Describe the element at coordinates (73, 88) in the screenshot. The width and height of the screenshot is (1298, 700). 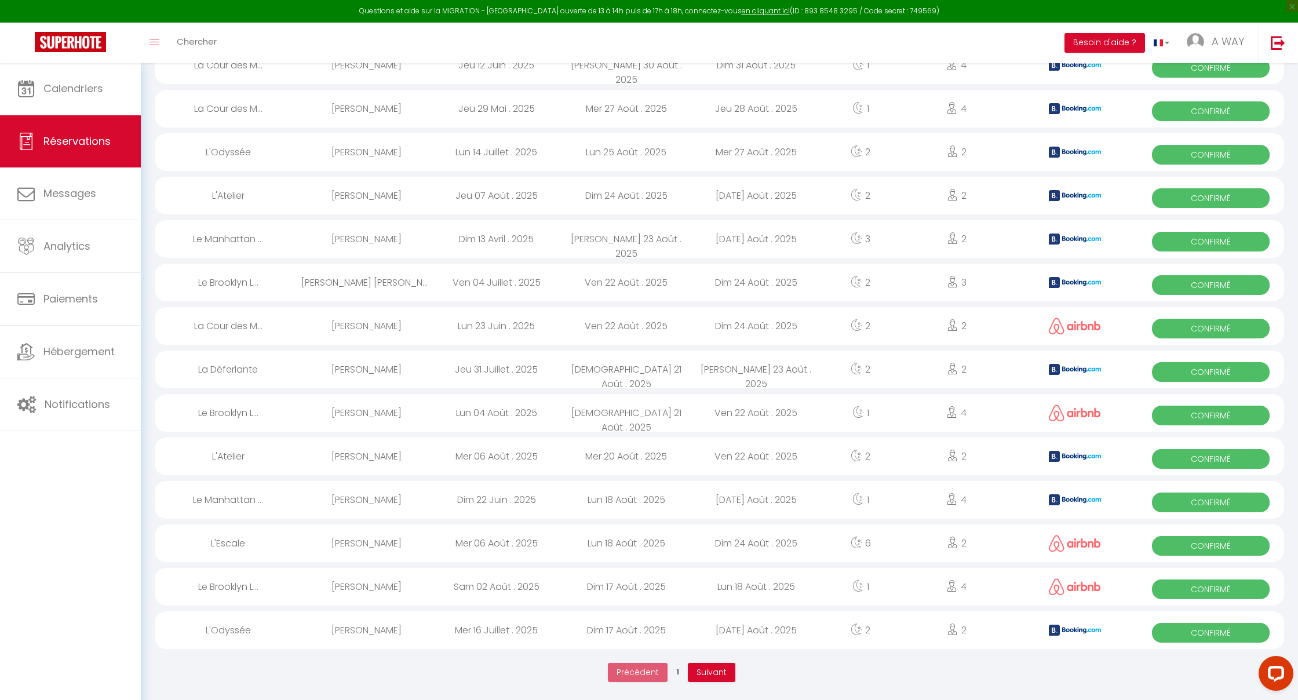
I see `span: Calendriers` at that location.